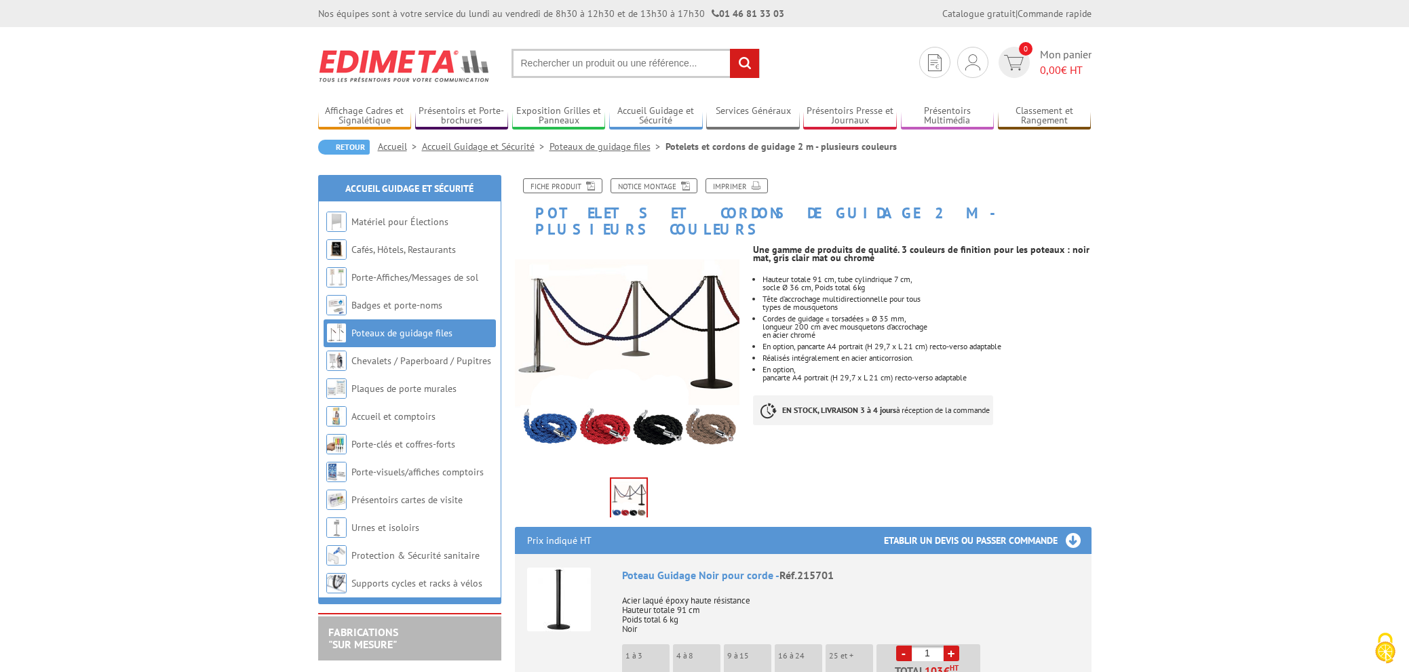 This screenshot has height=672, width=1409. Describe the element at coordinates (753, 116) in the screenshot. I see `a: Services Généraux` at that location.